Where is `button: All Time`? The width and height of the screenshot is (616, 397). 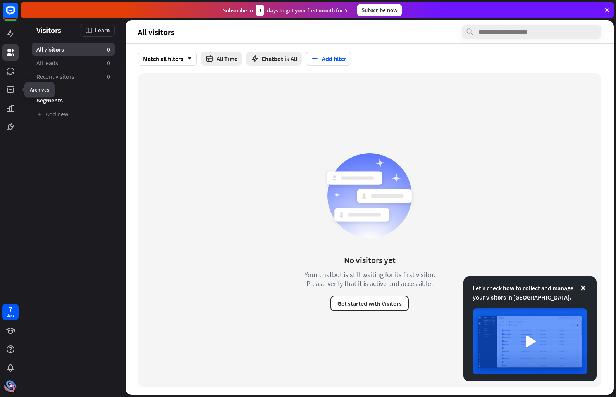
button: All Time is located at coordinates (221, 59).